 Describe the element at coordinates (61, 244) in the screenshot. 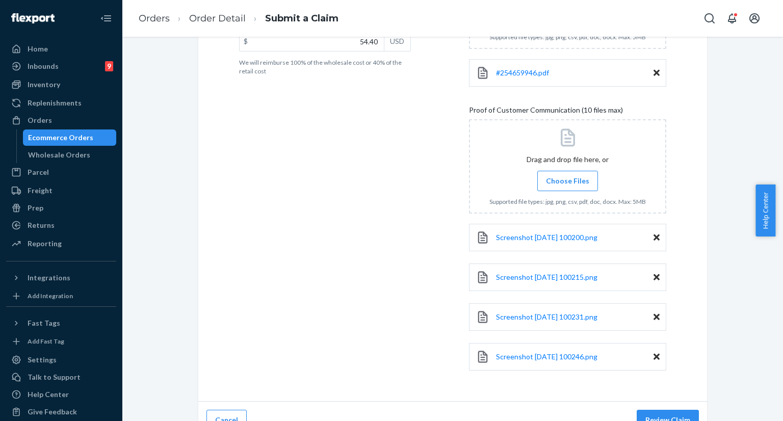

I see `a: Reporting` at that location.